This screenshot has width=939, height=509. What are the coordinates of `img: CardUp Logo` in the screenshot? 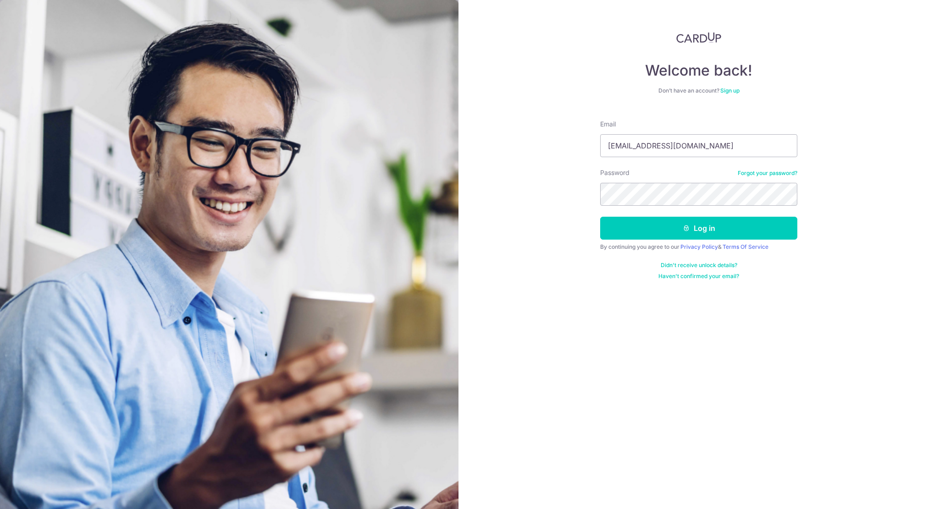 It's located at (698, 38).